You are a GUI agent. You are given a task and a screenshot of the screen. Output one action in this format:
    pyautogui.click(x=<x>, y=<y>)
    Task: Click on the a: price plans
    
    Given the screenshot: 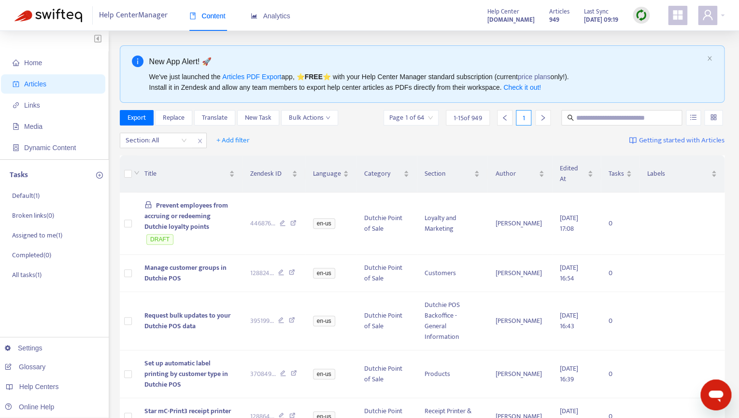 What is the action you would take?
    pyautogui.click(x=534, y=77)
    